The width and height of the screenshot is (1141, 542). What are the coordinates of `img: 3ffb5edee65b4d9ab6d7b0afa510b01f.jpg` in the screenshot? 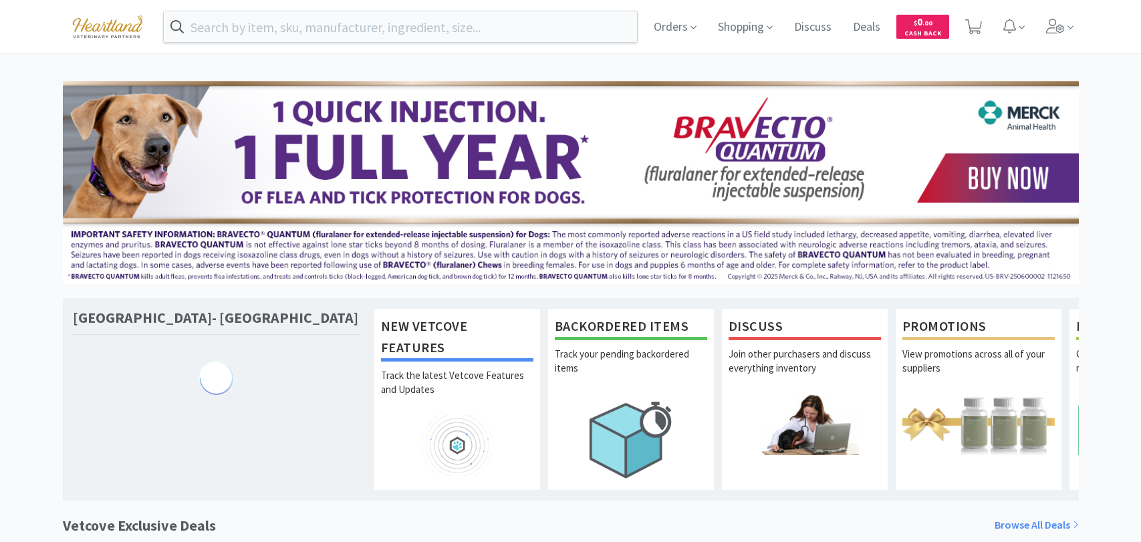 It's located at (571, 182).